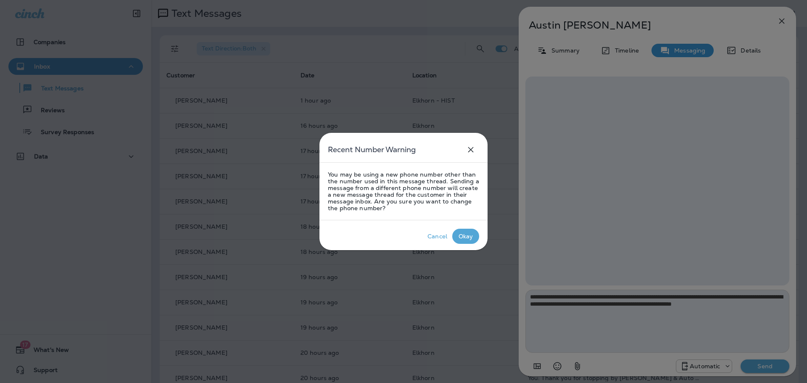  What do you see at coordinates (403, 191) in the screenshot?
I see `p: You may be using a new phone number other than the number used in this message thread. Sending a ...` at bounding box center [403, 191].